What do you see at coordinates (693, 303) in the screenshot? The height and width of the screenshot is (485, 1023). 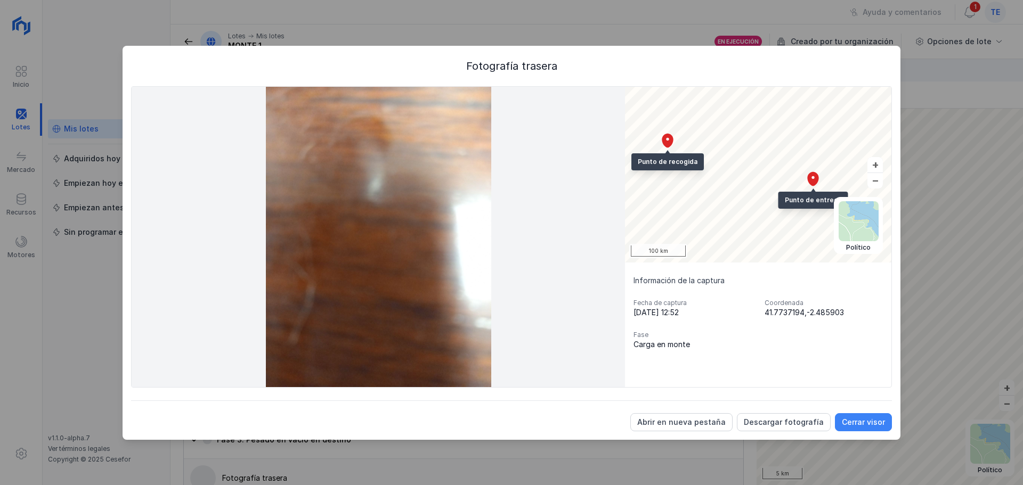 I see `div: Fecha de captura` at bounding box center [693, 303].